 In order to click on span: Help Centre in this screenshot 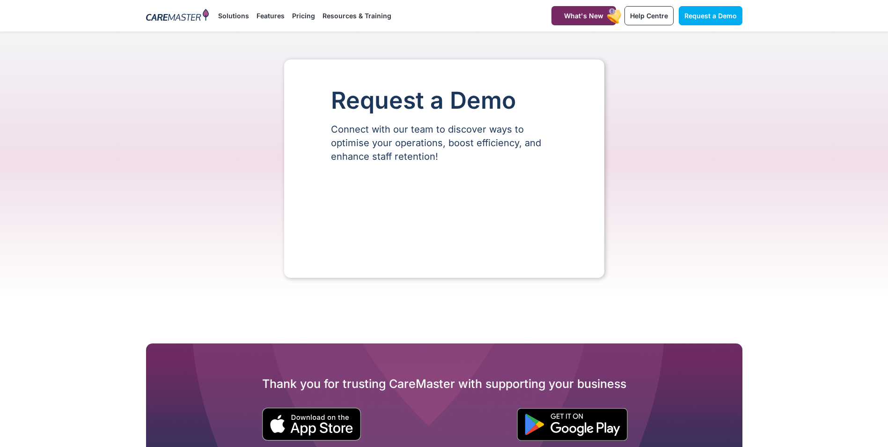, I will do `click(649, 15)`.